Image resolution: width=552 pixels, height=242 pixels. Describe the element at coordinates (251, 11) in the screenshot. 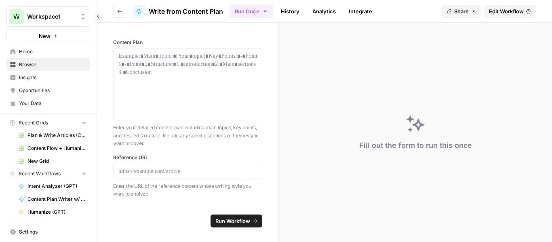

I see `button: Run Once` at that location.